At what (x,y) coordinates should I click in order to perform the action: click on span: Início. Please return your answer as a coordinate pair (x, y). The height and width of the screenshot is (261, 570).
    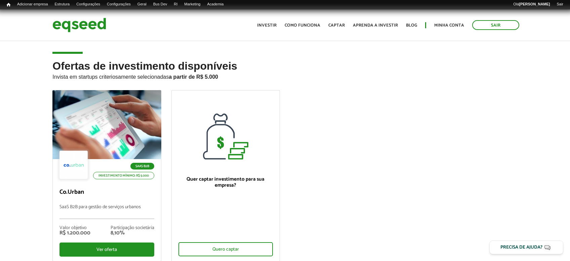
    Looking at the image, I should click on (8, 5).